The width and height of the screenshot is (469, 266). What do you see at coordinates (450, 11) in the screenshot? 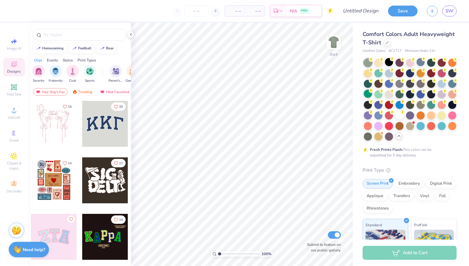
I see `a: SW` at bounding box center [450, 11].